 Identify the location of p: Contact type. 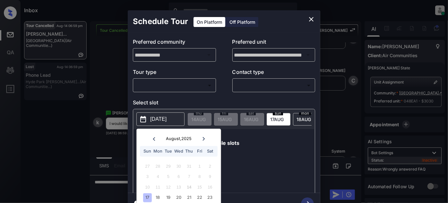
(274, 73).